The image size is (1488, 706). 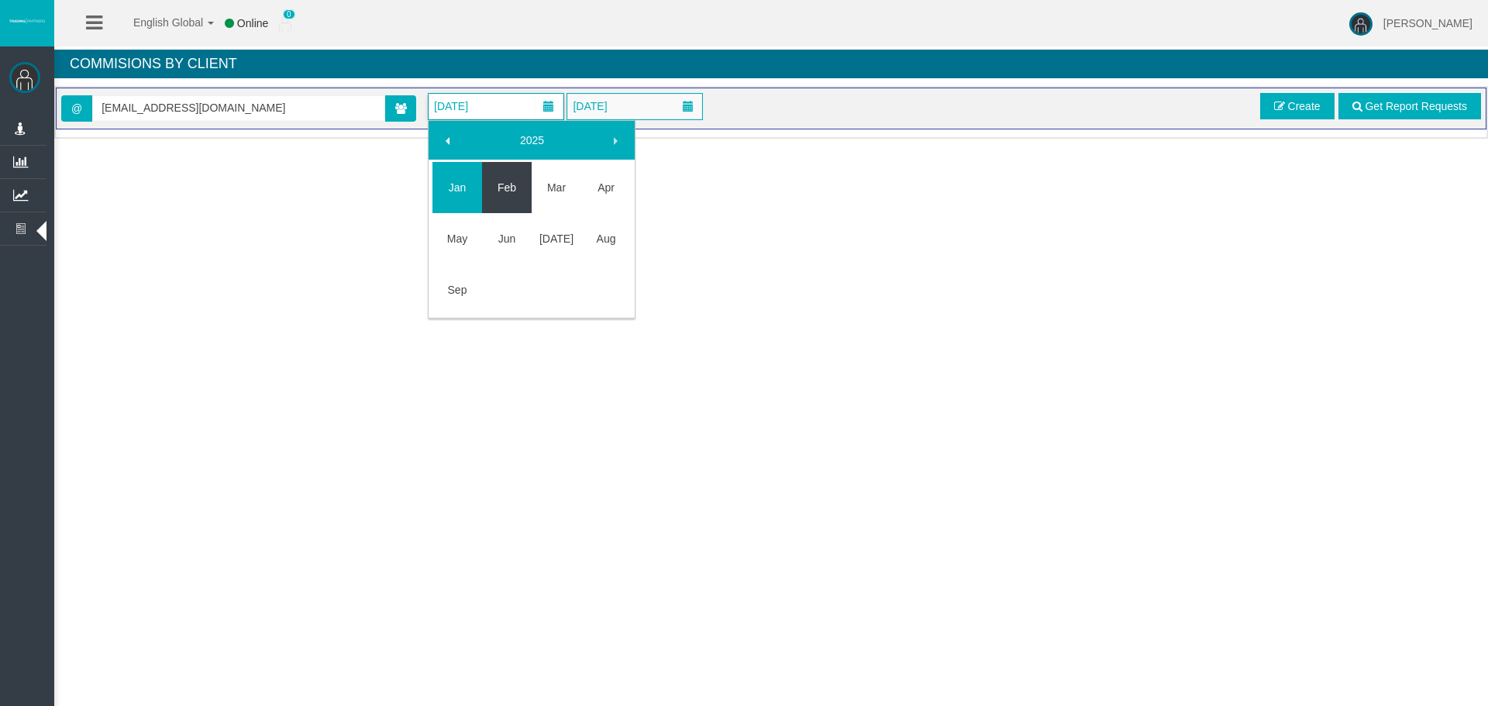 What do you see at coordinates (507, 239) in the screenshot?
I see `a: Jun` at bounding box center [507, 239].